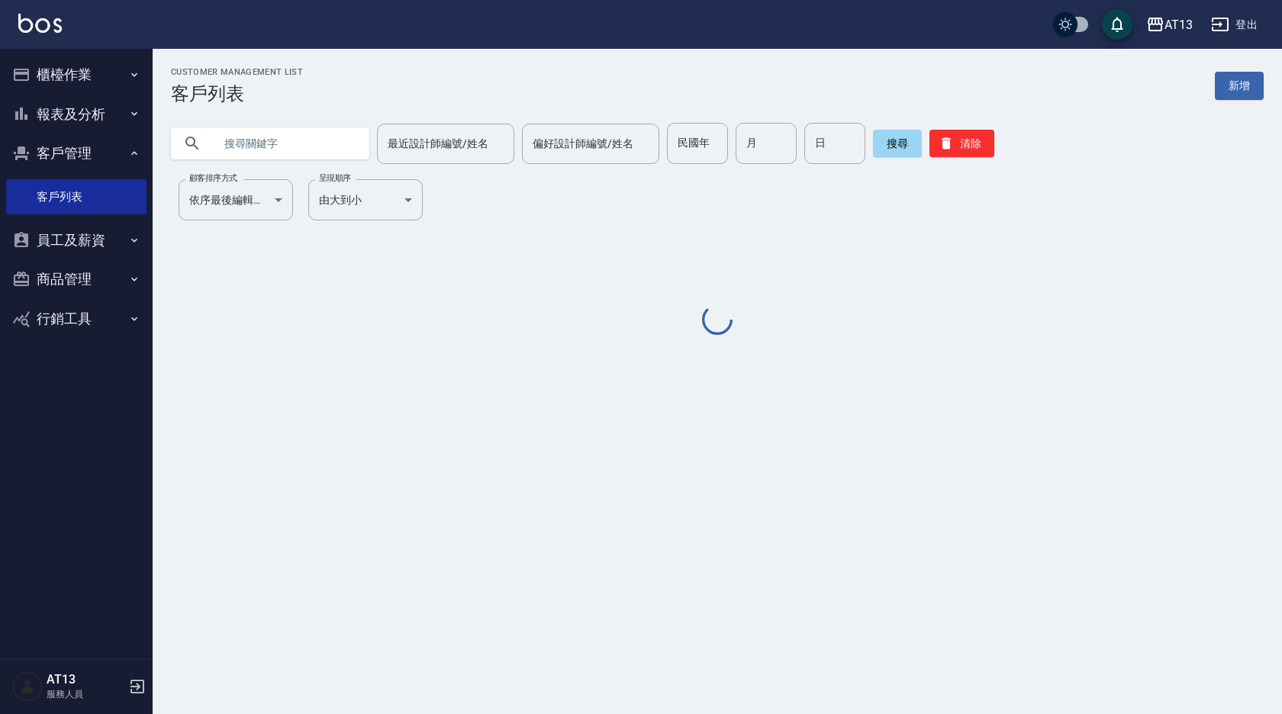 Image resolution: width=1282 pixels, height=714 pixels. What do you see at coordinates (366, 200) in the screenshot?
I see `div: 由大到小` at bounding box center [366, 200].